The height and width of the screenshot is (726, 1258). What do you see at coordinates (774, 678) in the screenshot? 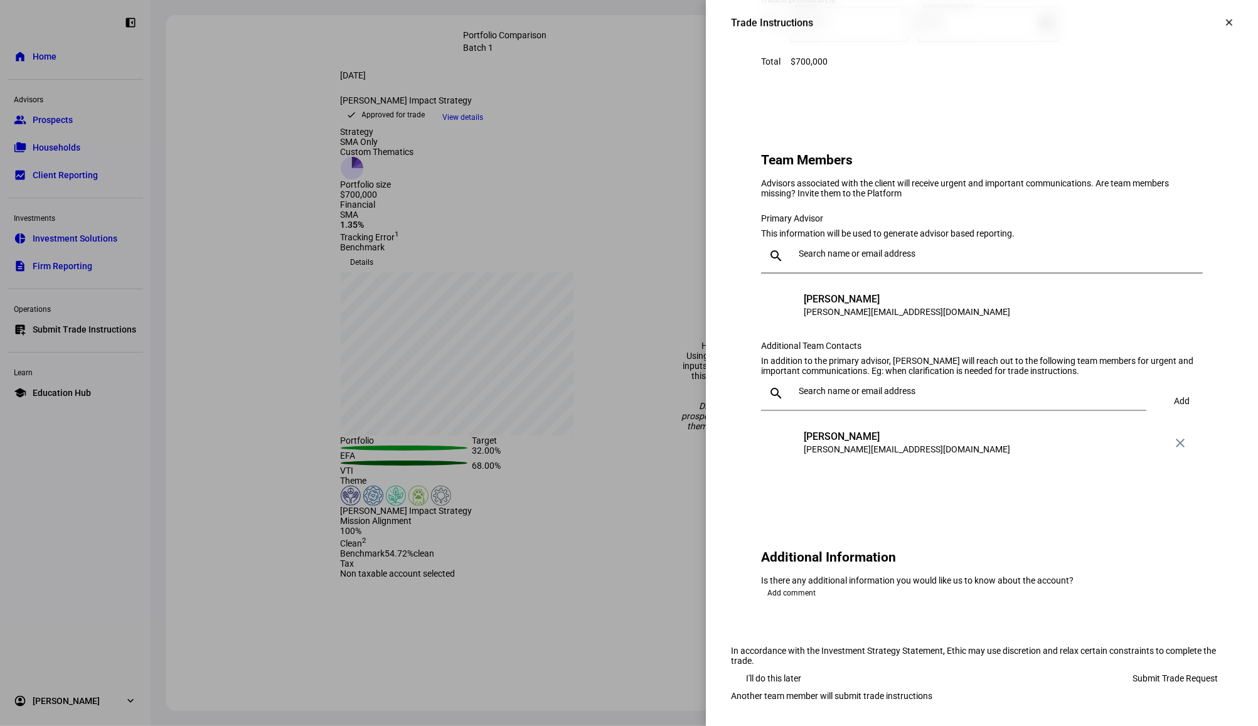
I see `span: I'll do this later` at bounding box center [774, 678].